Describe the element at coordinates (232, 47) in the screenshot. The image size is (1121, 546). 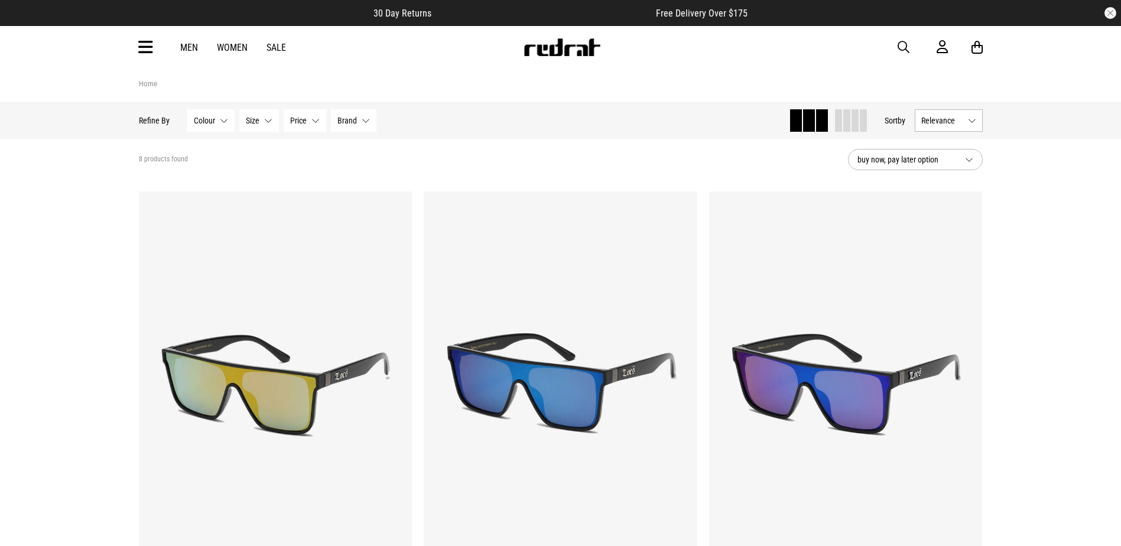
I see `a: Women` at that location.